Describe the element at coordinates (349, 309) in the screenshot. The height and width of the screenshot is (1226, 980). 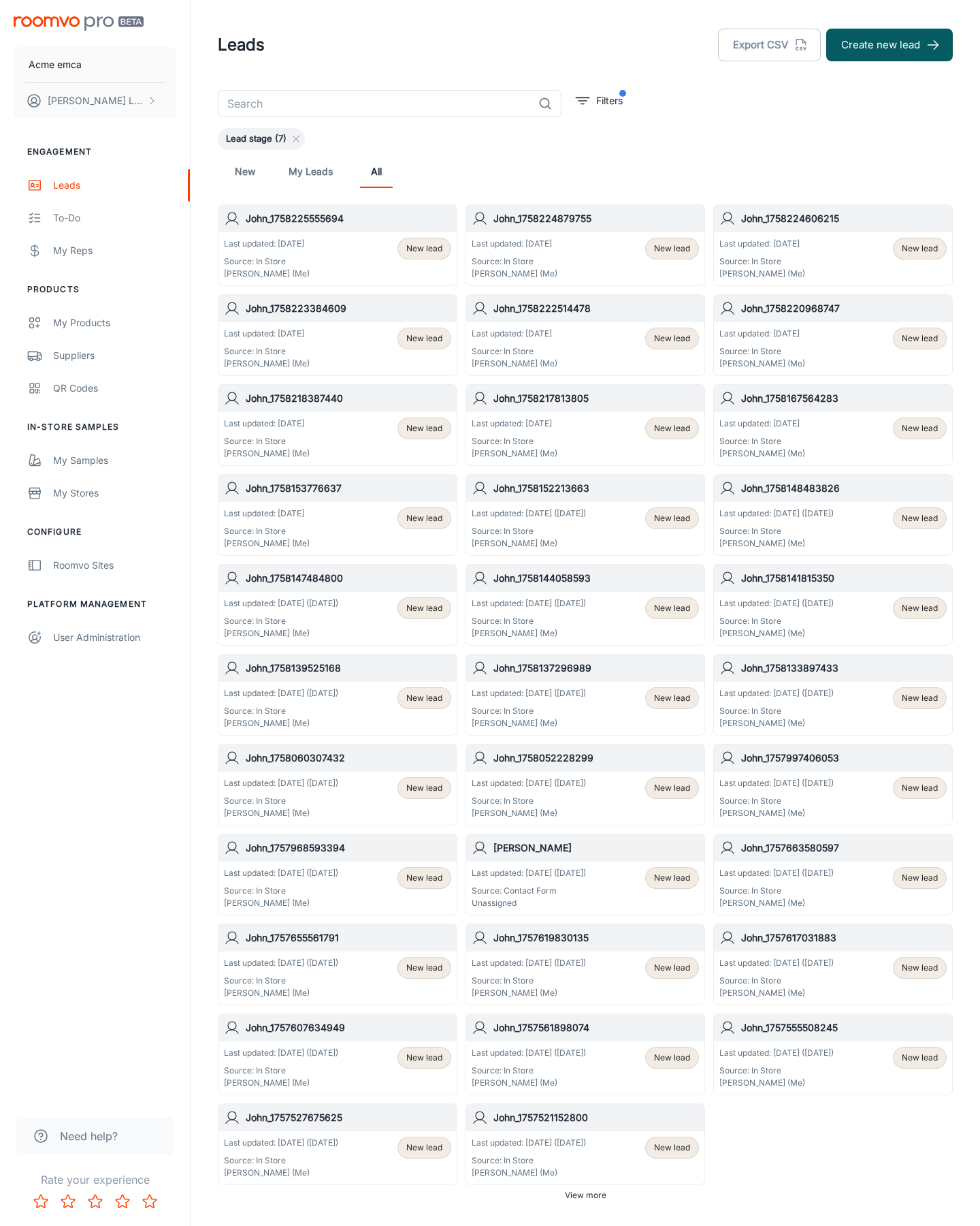
I see `h6: John_1758223384609` at that location.